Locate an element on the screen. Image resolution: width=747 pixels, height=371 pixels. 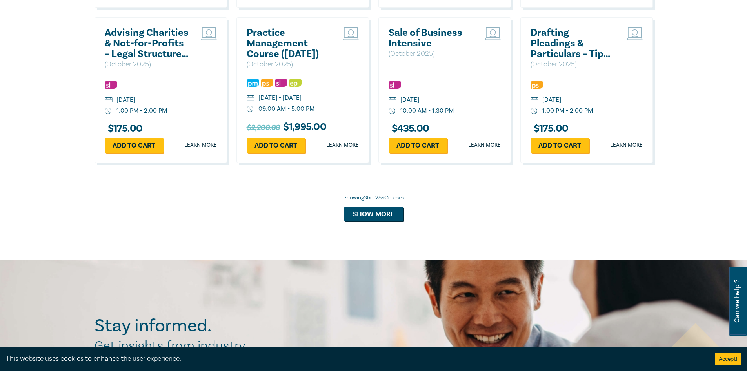
a: Sale of Business Intensive is located at coordinates (431, 38).